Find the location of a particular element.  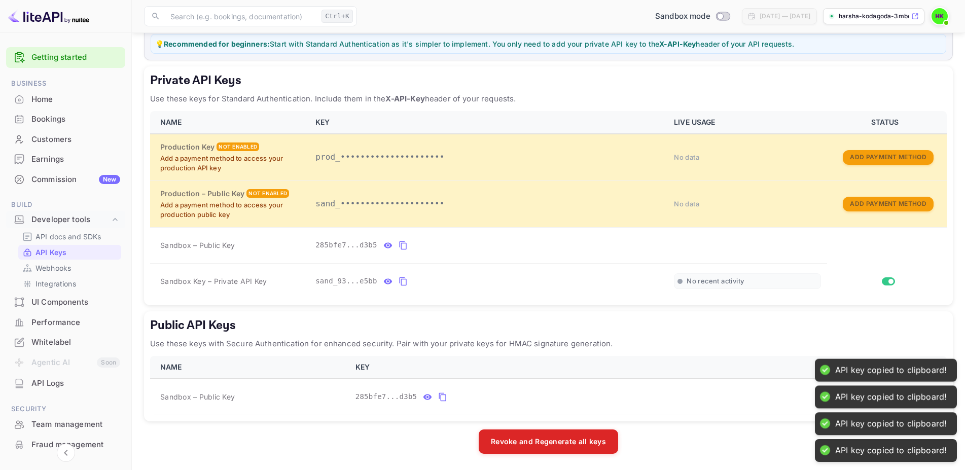

a: Integrations is located at coordinates (70, 284).